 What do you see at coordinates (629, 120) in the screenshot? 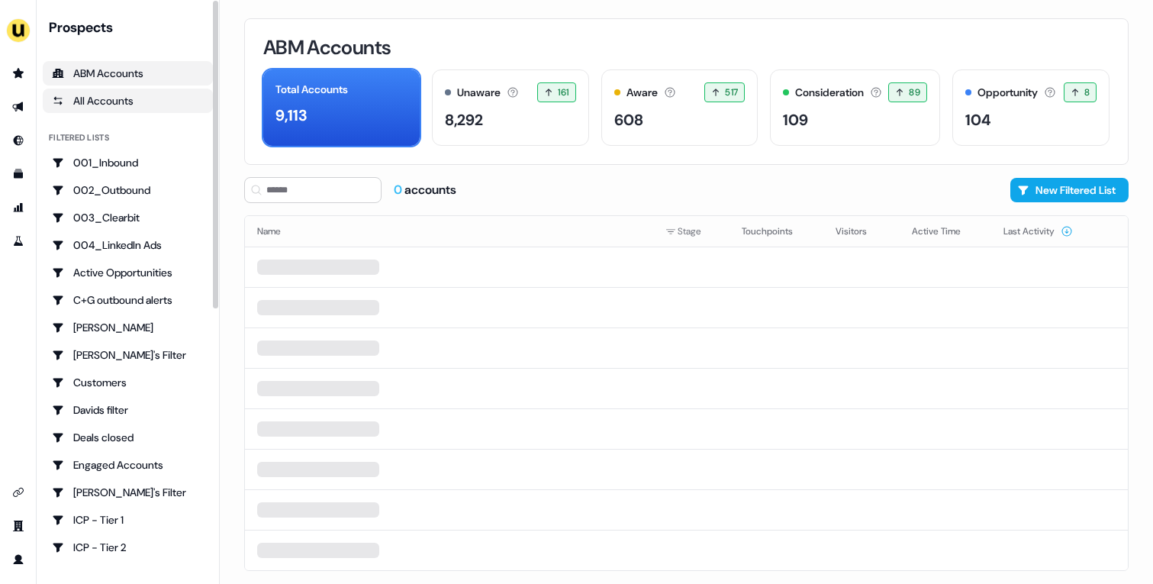
I see `div: 608` at bounding box center [629, 120].